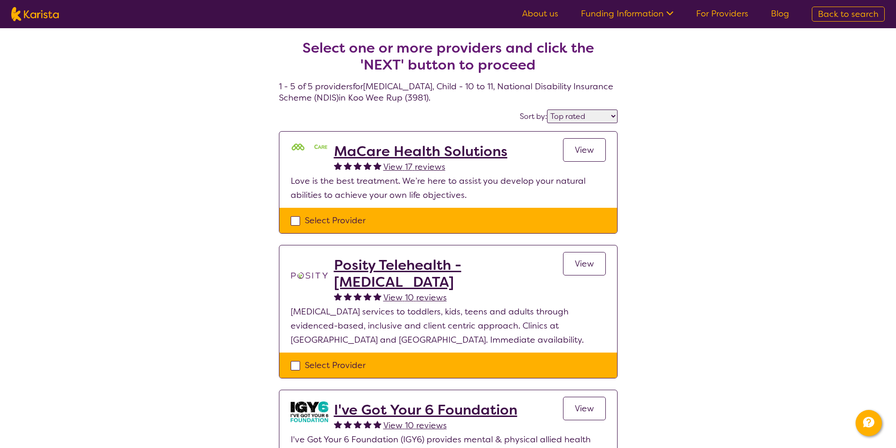 Image resolution: width=896 pixels, height=448 pixels. Describe the element at coordinates (426, 410) in the screenshot. I see `a: I've Got Your 6 Foundation` at that location.